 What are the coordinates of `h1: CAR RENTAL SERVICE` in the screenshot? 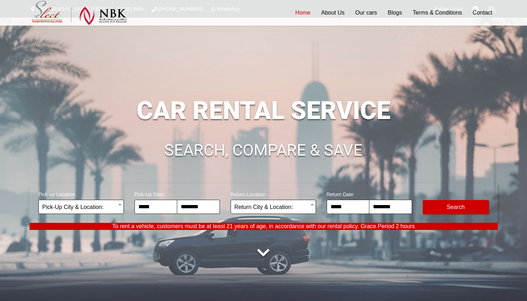 It's located at (263, 111).